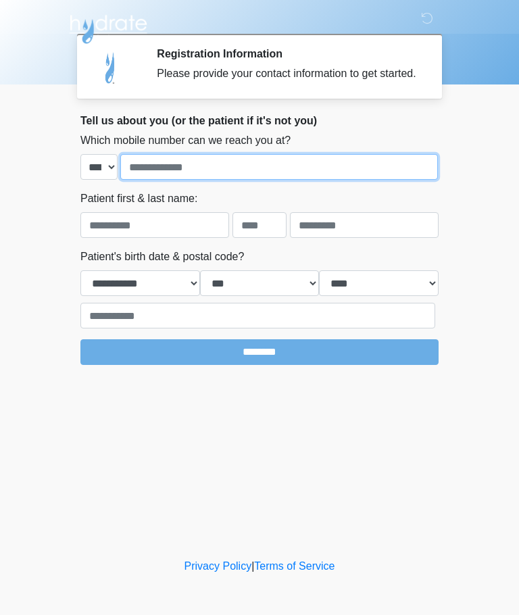  What do you see at coordinates (294, 566) in the screenshot?
I see `a: Terms of Service` at bounding box center [294, 566].